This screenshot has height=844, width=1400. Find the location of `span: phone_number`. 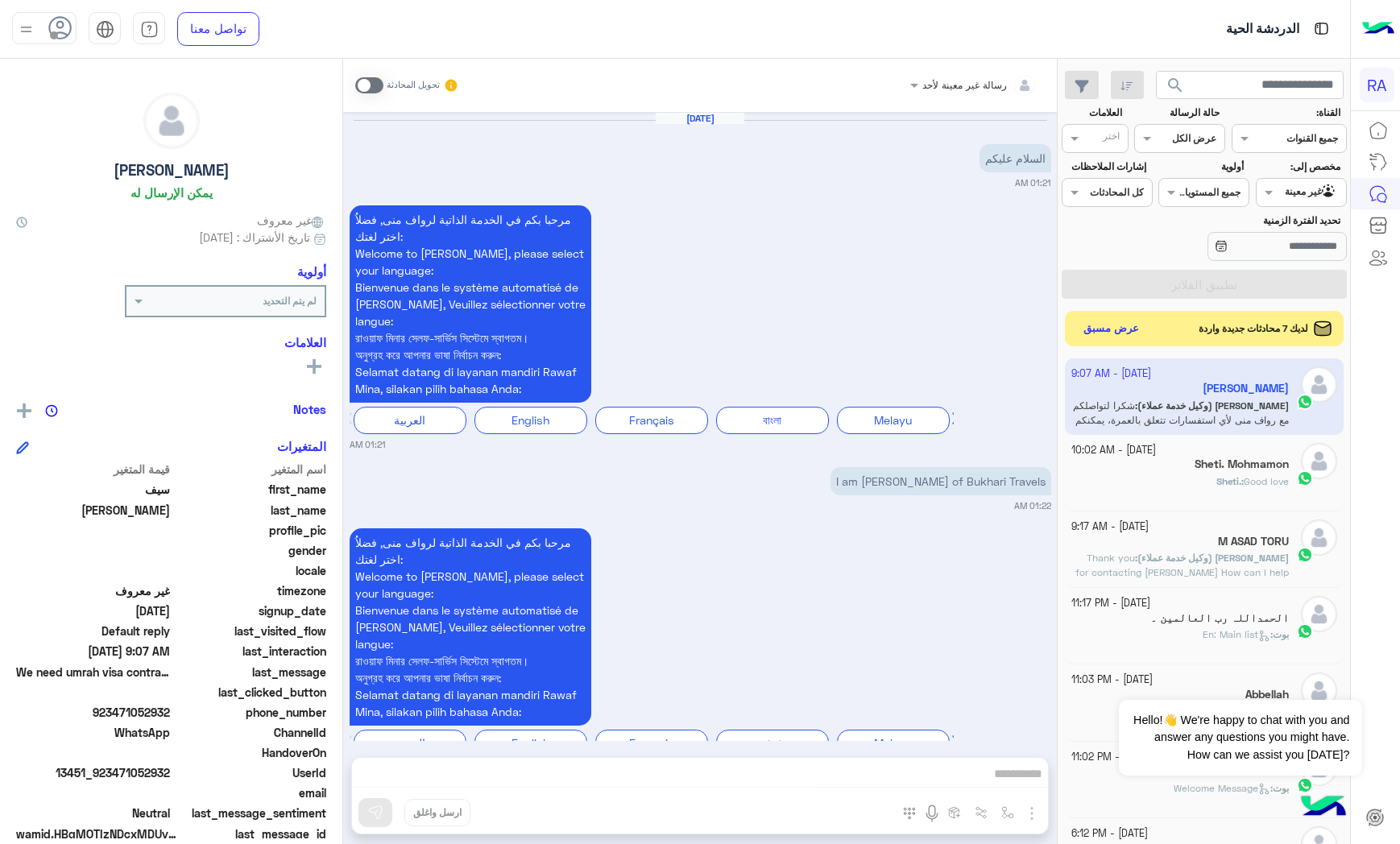

span: phone_number is located at coordinates (250, 711).